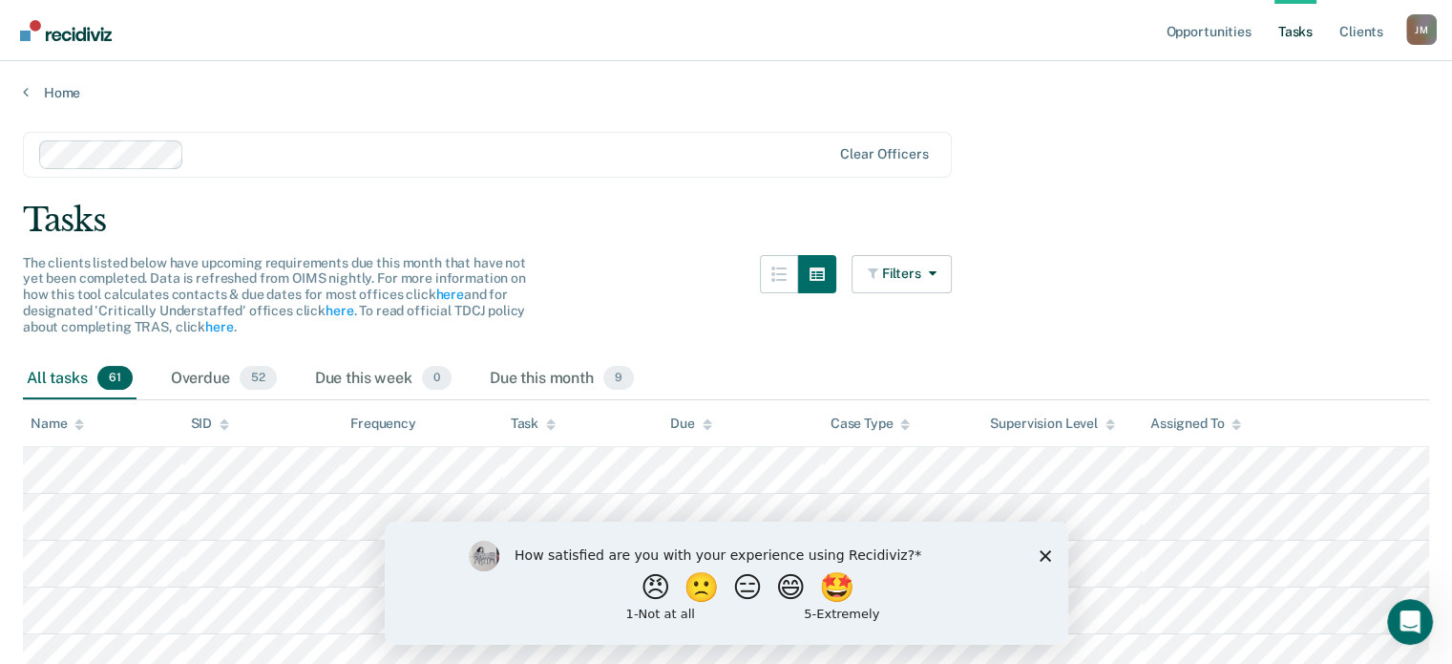 This screenshot has height=664, width=1452. What do you see at coordinates (871, 423) in the screenshot?
I see `div: Case Type` at bounding box center [871, 423].